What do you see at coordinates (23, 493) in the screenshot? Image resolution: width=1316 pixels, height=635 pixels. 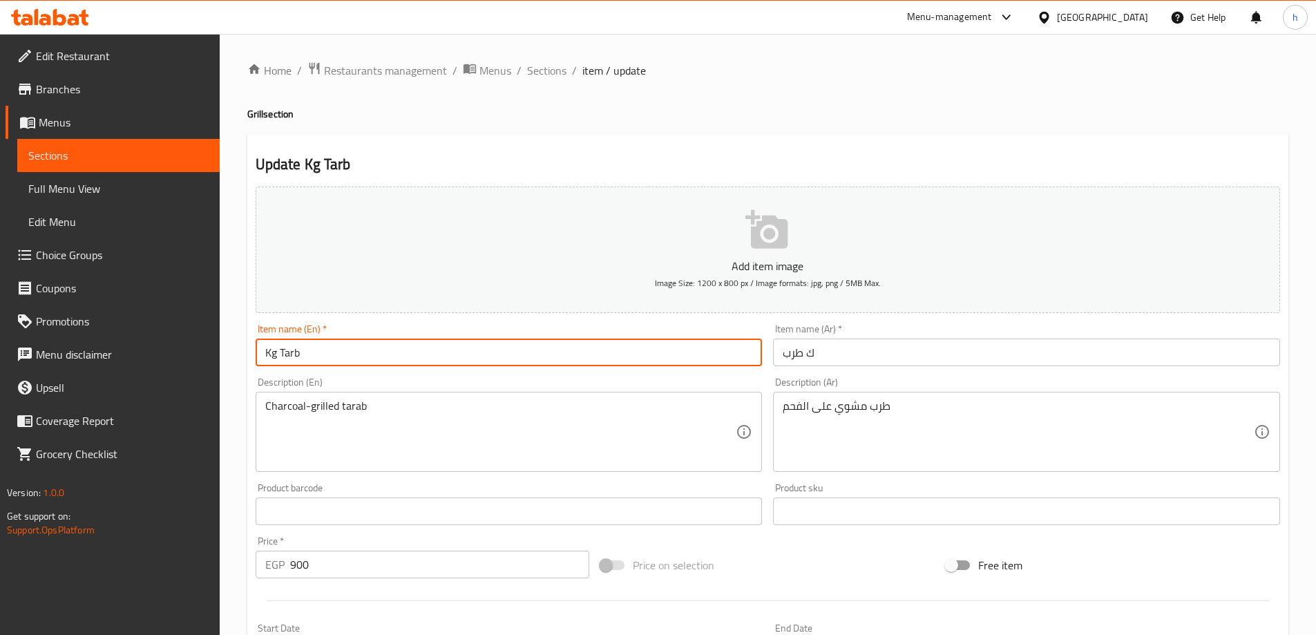 I see `span: Version:` at bounding box center [23, 493].